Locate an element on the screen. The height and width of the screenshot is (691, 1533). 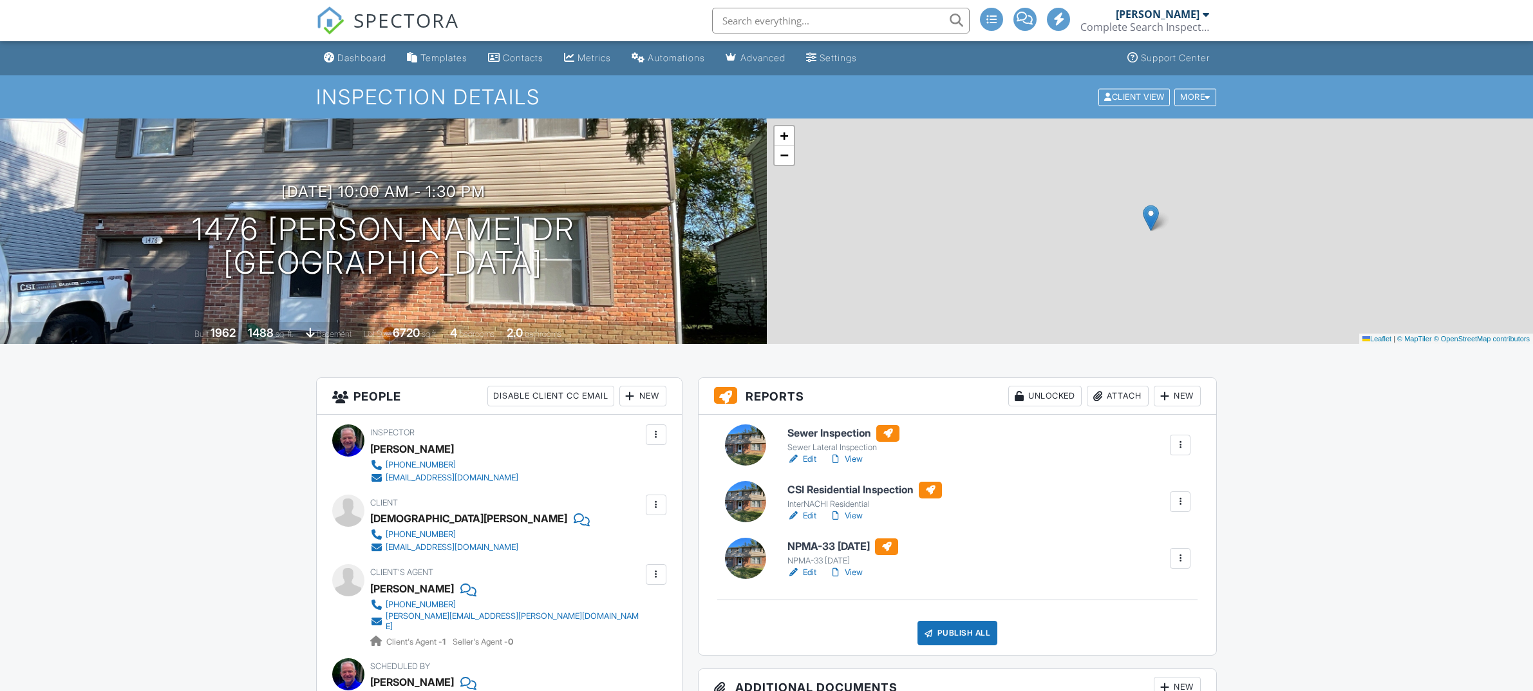
div: Settings is located at coordinates (838, 57).